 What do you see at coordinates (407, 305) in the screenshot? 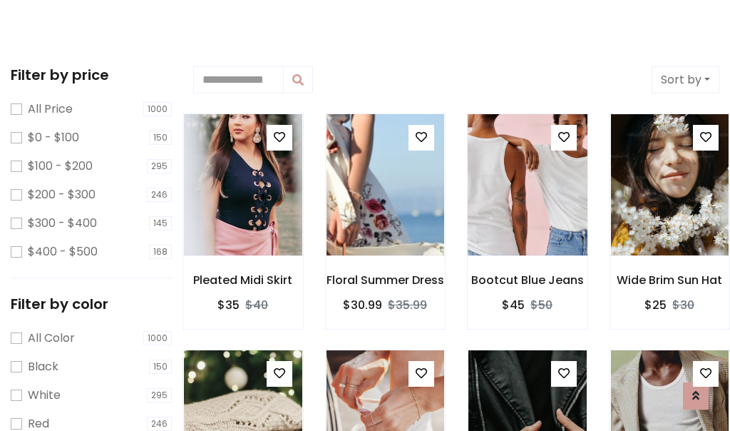
I see `del: $35.99` at bounding box center [407, 305].